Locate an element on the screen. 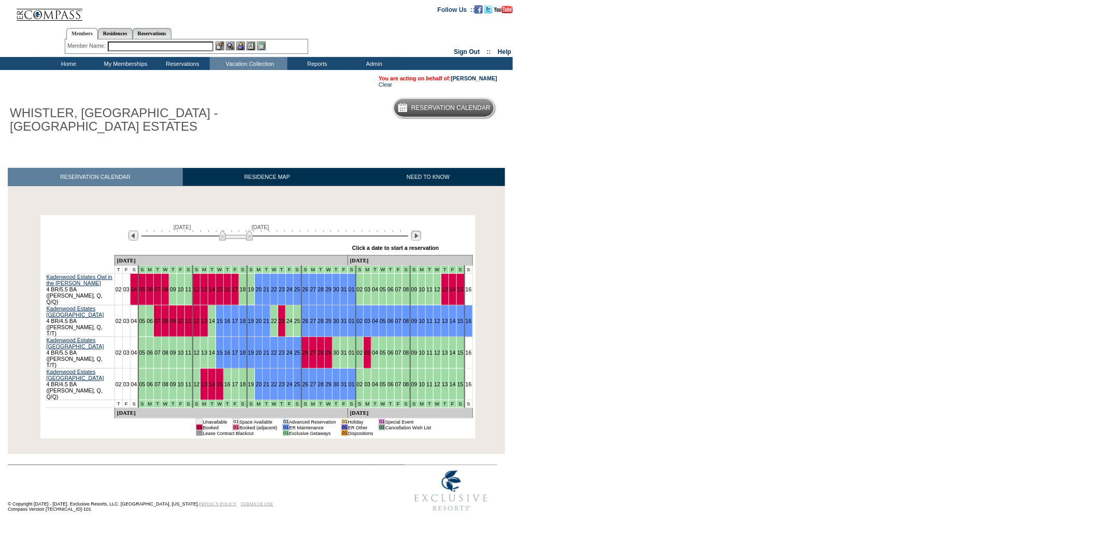 The height and width of the screenshot is (547, 1105). td: S is located at coordinates (134, 404).